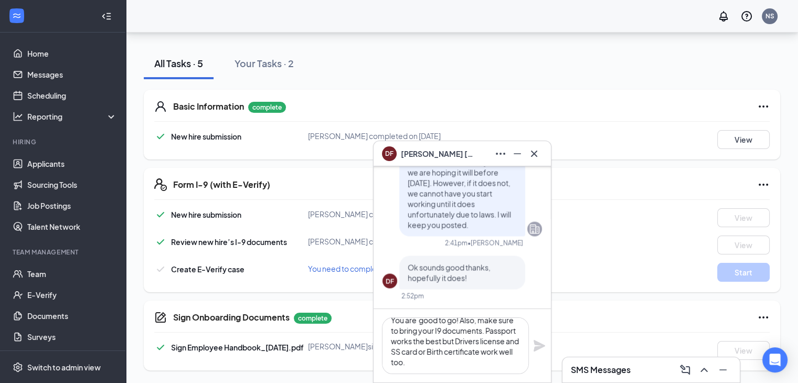  Describe the element at coordinates (456, 242) in the screenshot. I see `div: 2:41pm` at that location.